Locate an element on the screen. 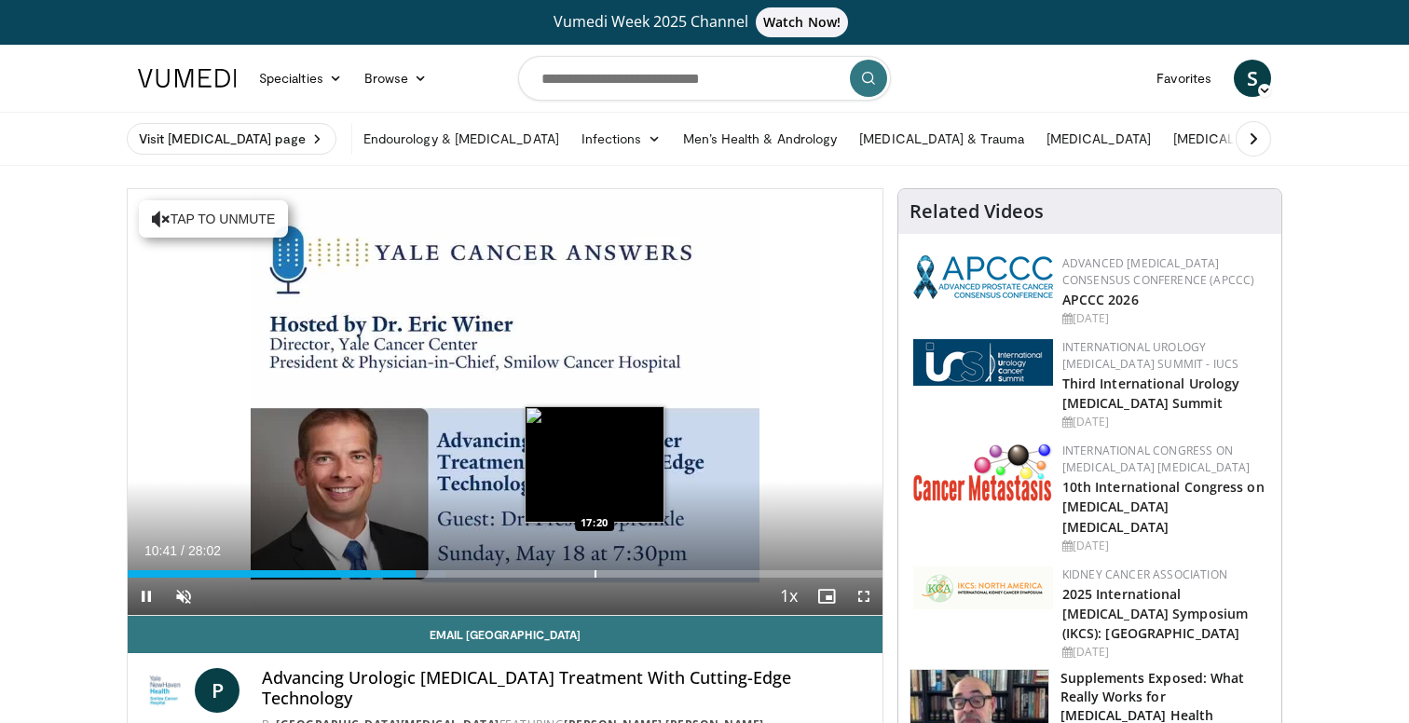 The height and width of the screenshot is (723, 1409). span: S is located at coordinates (1253, 78).